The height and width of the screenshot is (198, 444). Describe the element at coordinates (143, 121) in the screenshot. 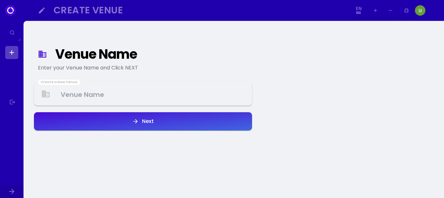

I see `button: Next` at that location.